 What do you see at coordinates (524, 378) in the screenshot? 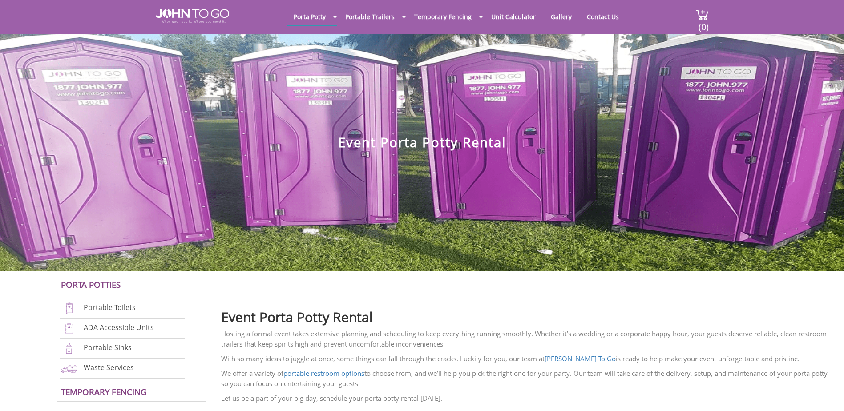
I see `span: We offer a variety of to choose from, and we’ll help you pick the right one for your party. Our t...` at bounding box center [524, 378].